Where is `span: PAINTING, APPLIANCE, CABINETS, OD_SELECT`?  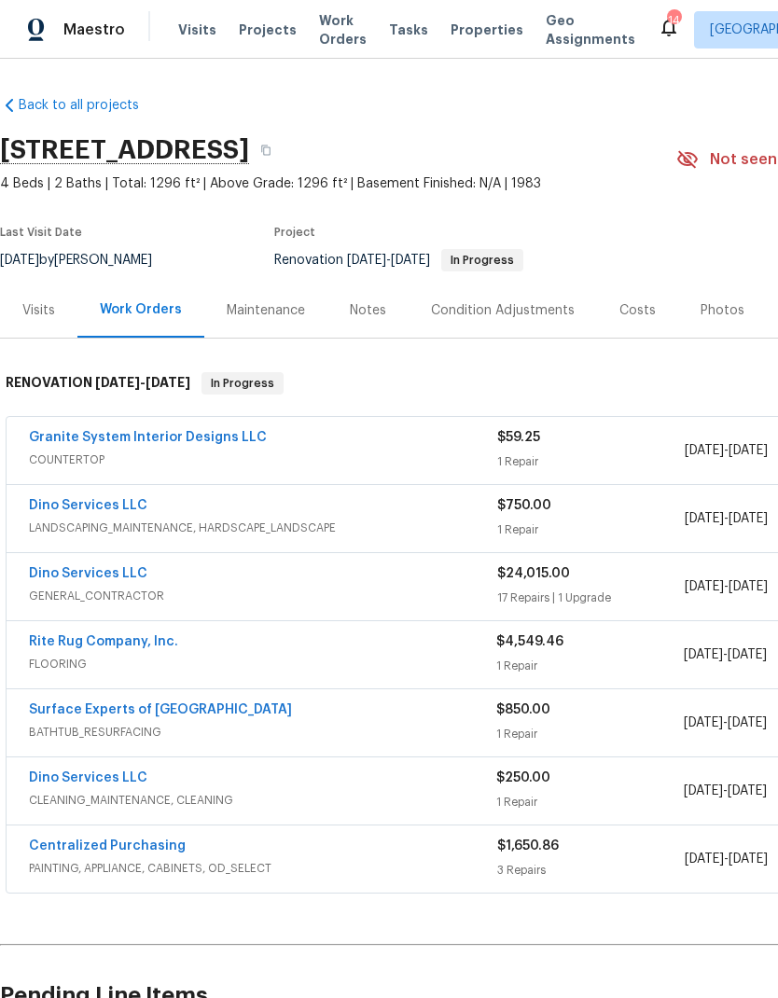
span: PAINTING, APPLIANCE, CABINETS, OD_SELECT is located at coordinates (263, 868).